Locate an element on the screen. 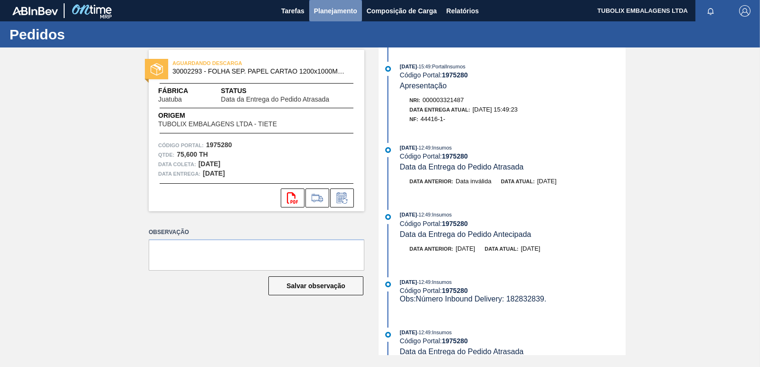 The height and width of the screenshot is (367, 760). div: Informar alteração no pedido is located at coordinates (342, 198).